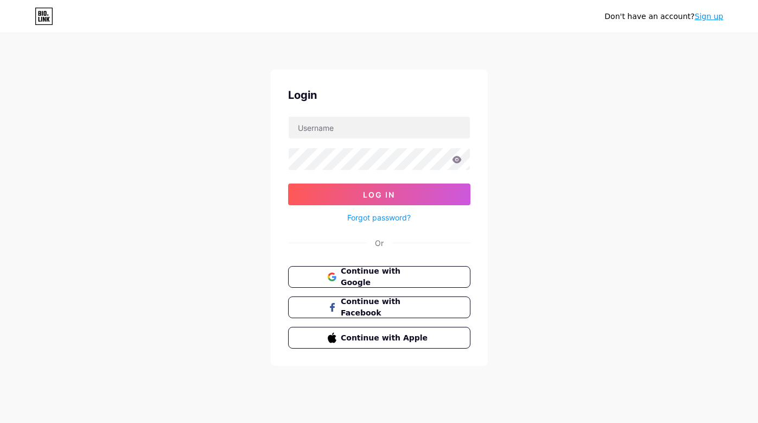 The image size is (758, 423). I want to click on span: Continue with Facebook, so click(385, 307).